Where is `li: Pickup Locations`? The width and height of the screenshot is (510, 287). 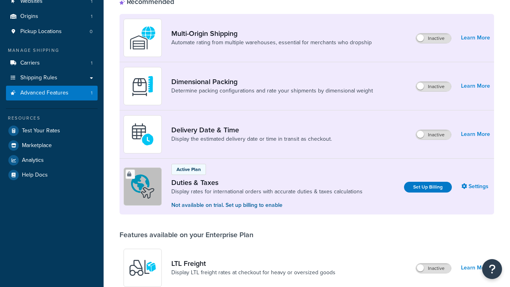
li: Pickup Locations is located at coordinates (52, 31).